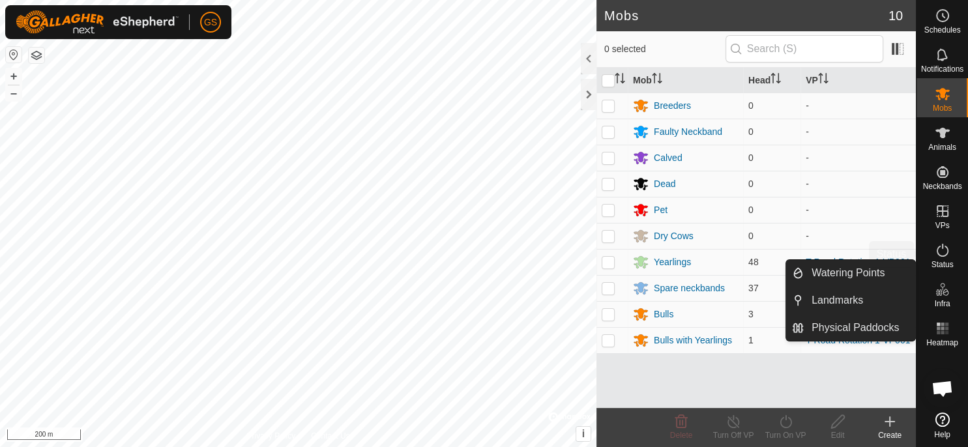 This screenshot has height=447, width=968. Describe the element at coordinates (838, 435) in the screenshot. I see `div: Edit` at that location.